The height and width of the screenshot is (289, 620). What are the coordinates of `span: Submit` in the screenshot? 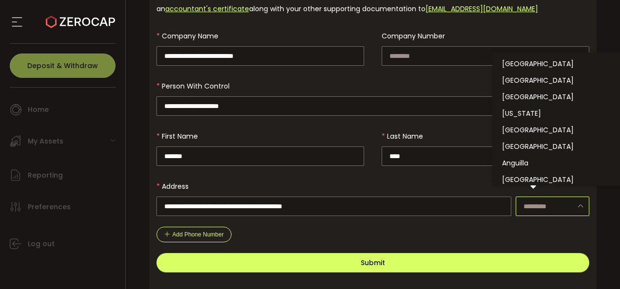 It's located at (373, 263).